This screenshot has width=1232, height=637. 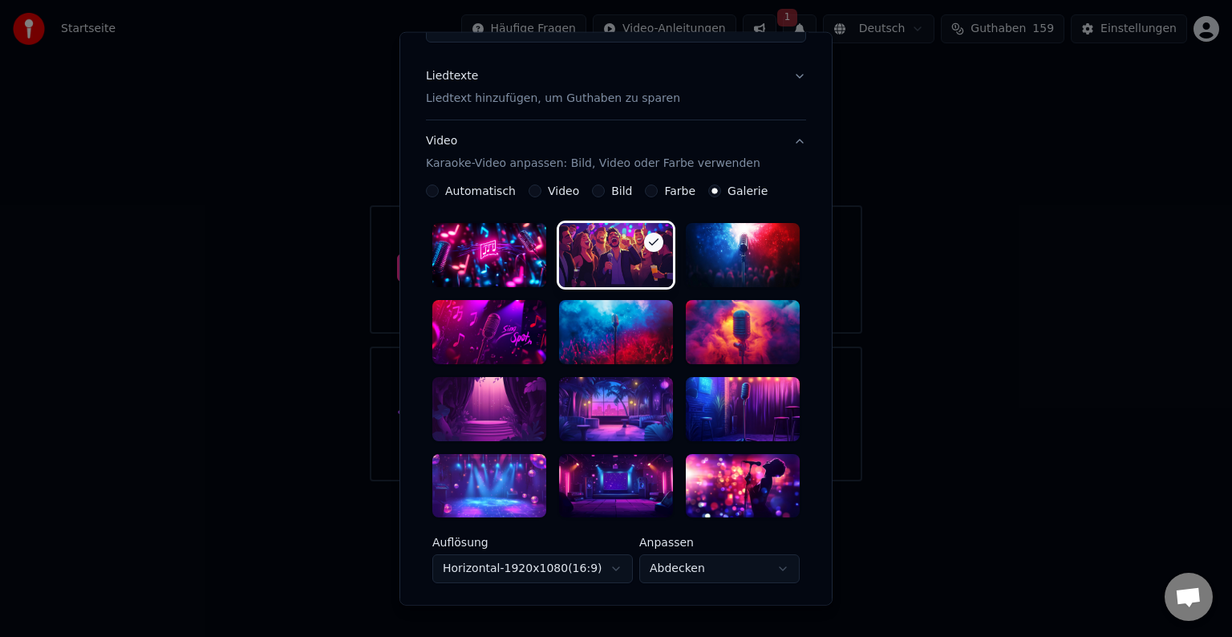 What do you see at coordinates (593, 164) in the screenshot?
I see `p: Karaoke-Video anpassen: Bild, Video oder Farbe verwenden` at bounding box center [593, 164].